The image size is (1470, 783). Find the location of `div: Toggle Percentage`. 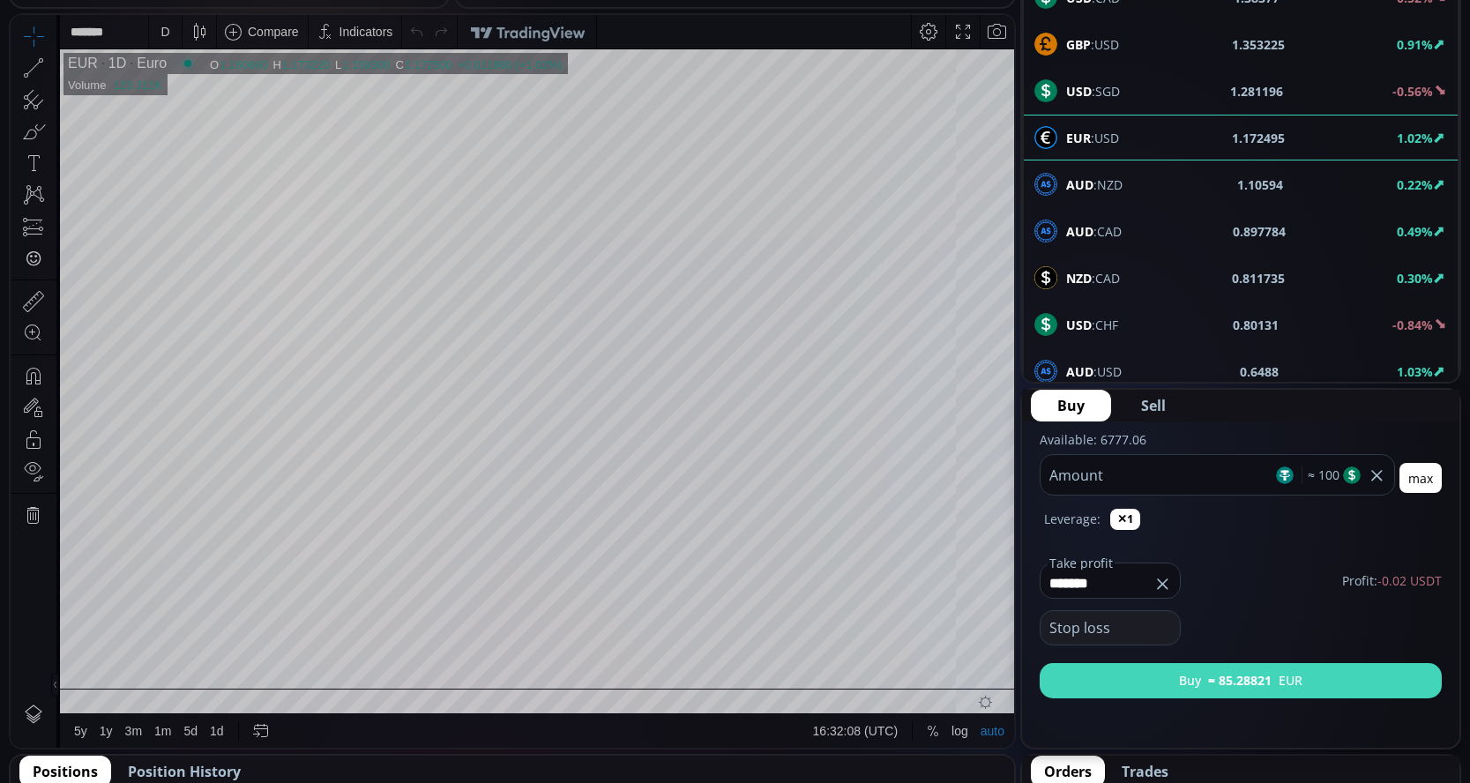

div: Toggle Percentage is located at coordinates (922, 716).